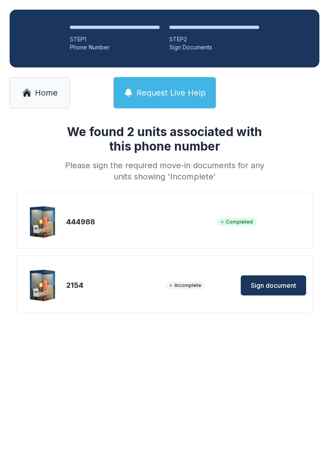 The image size is (329, 454). I want to click on div: STEP 1, so click(115, 39).